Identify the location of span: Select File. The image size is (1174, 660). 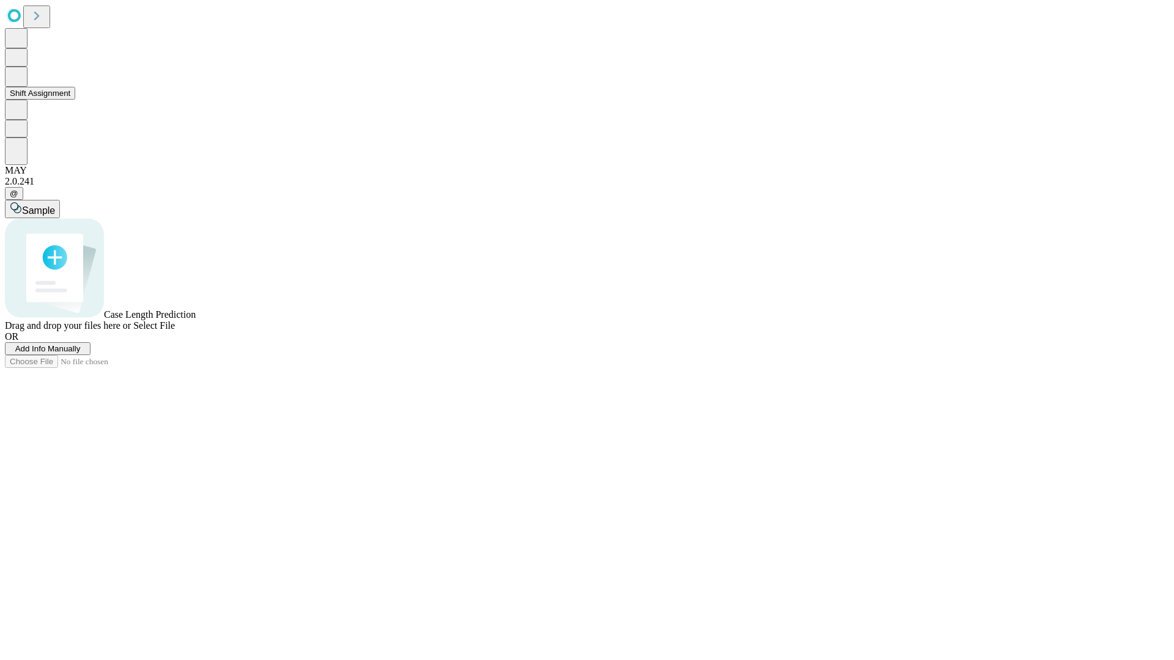
(154, 325).